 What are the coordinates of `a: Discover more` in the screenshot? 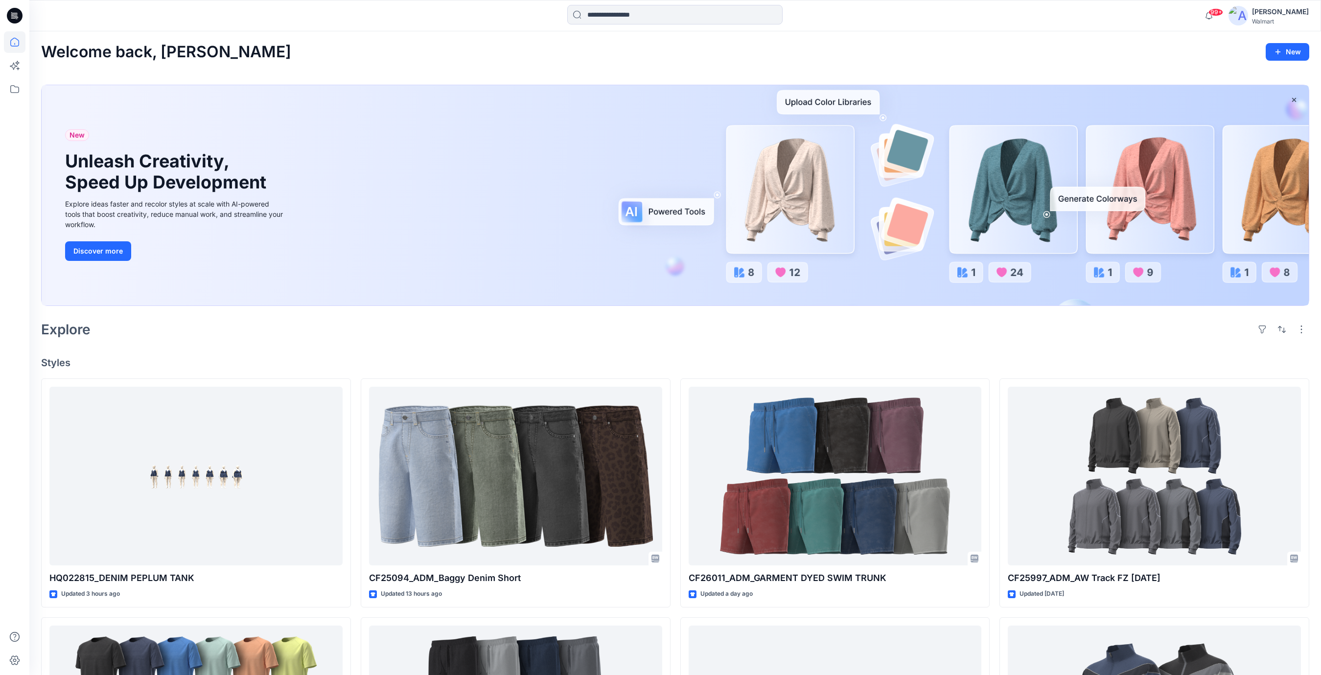 It's located at (175, 251).